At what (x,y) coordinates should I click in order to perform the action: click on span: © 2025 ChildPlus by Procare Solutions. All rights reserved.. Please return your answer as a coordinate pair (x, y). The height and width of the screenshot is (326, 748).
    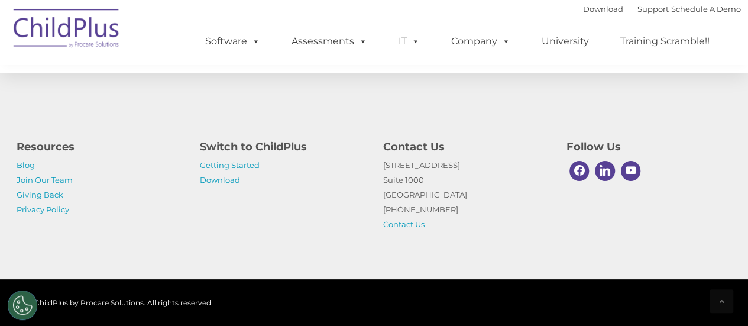
    Looking at the image, I should click on (110, 302).